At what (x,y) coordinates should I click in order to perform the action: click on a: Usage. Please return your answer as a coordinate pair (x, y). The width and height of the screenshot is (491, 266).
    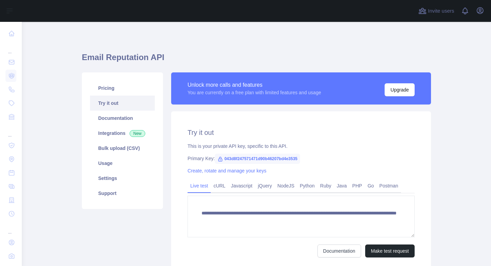
    Looking at the image, I should click on (122, 163).